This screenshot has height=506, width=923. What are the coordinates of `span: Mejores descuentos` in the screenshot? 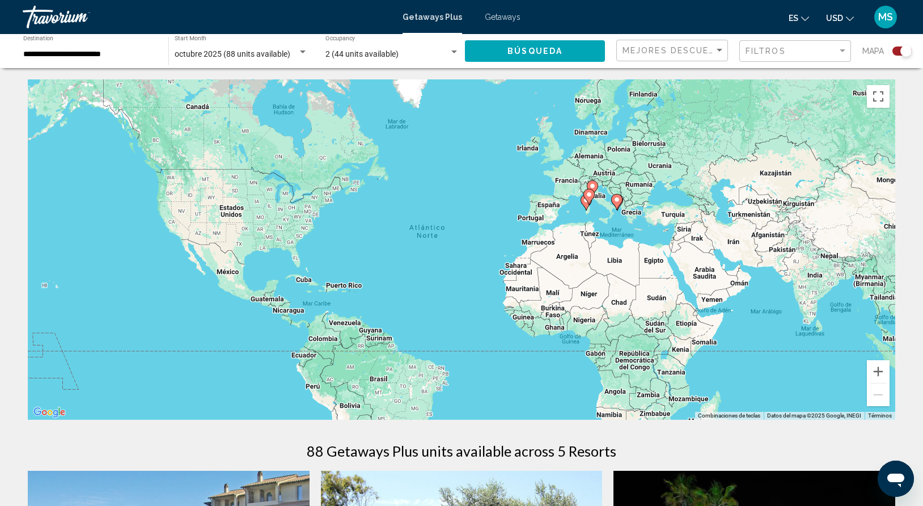 It's located at (679, 50).